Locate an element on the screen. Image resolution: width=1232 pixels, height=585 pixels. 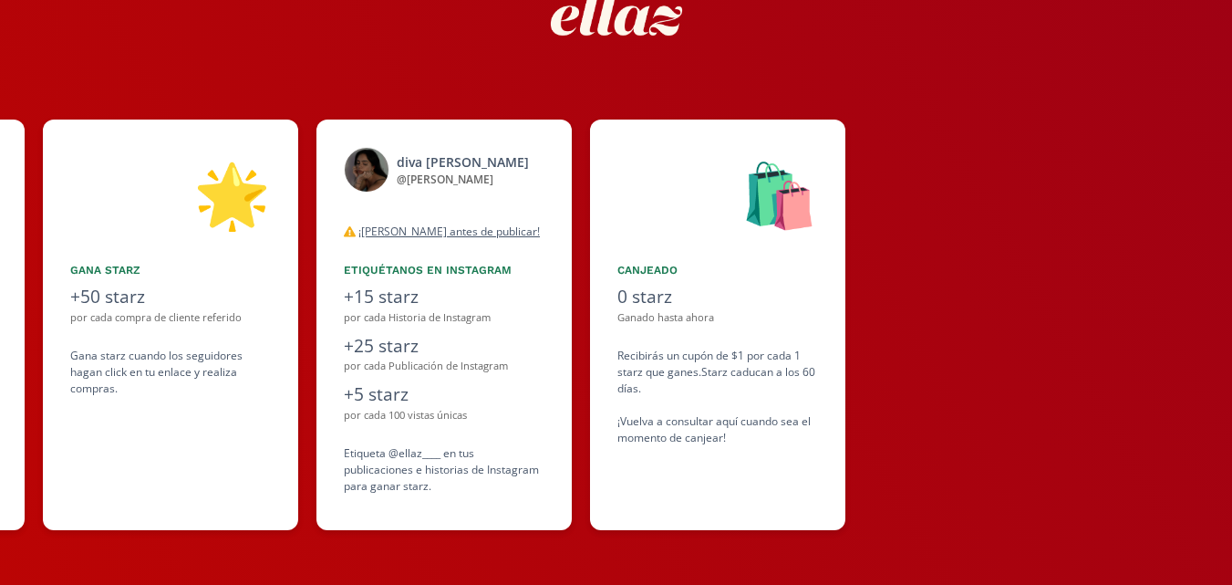
div: +5 starz is located at coordinates (444, 394).